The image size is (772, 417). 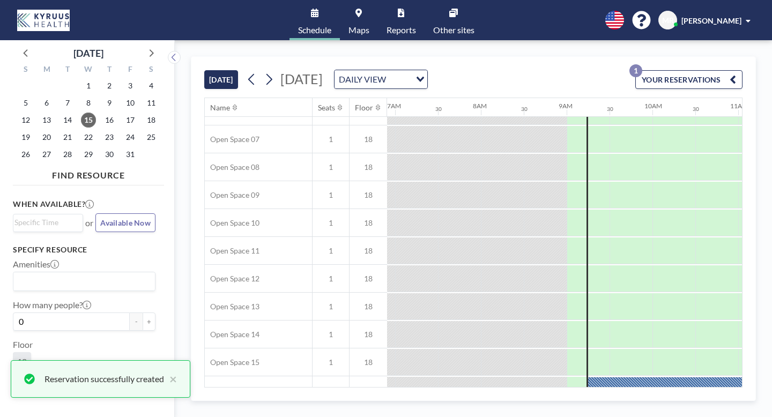 I want to click on span: Tuesday, October 7, 2025, so click(x=68, y=103).